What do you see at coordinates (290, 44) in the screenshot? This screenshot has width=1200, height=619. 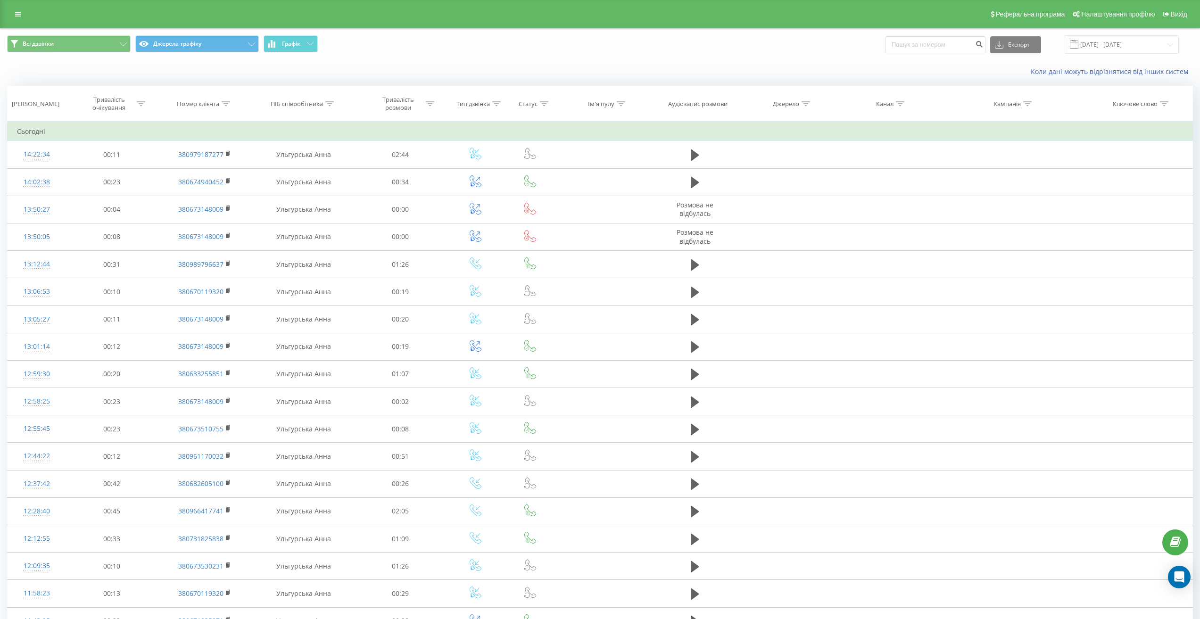 I see `button: Графік` at bounding box center [290, 44].